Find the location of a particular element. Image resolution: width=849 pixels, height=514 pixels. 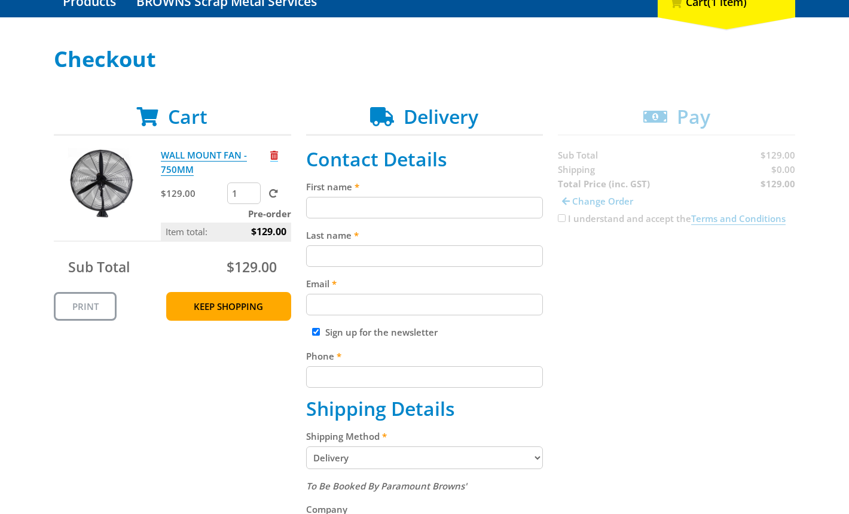

a: WALL MOUNT FAN - 750MM is located at coordinates (204, 162).